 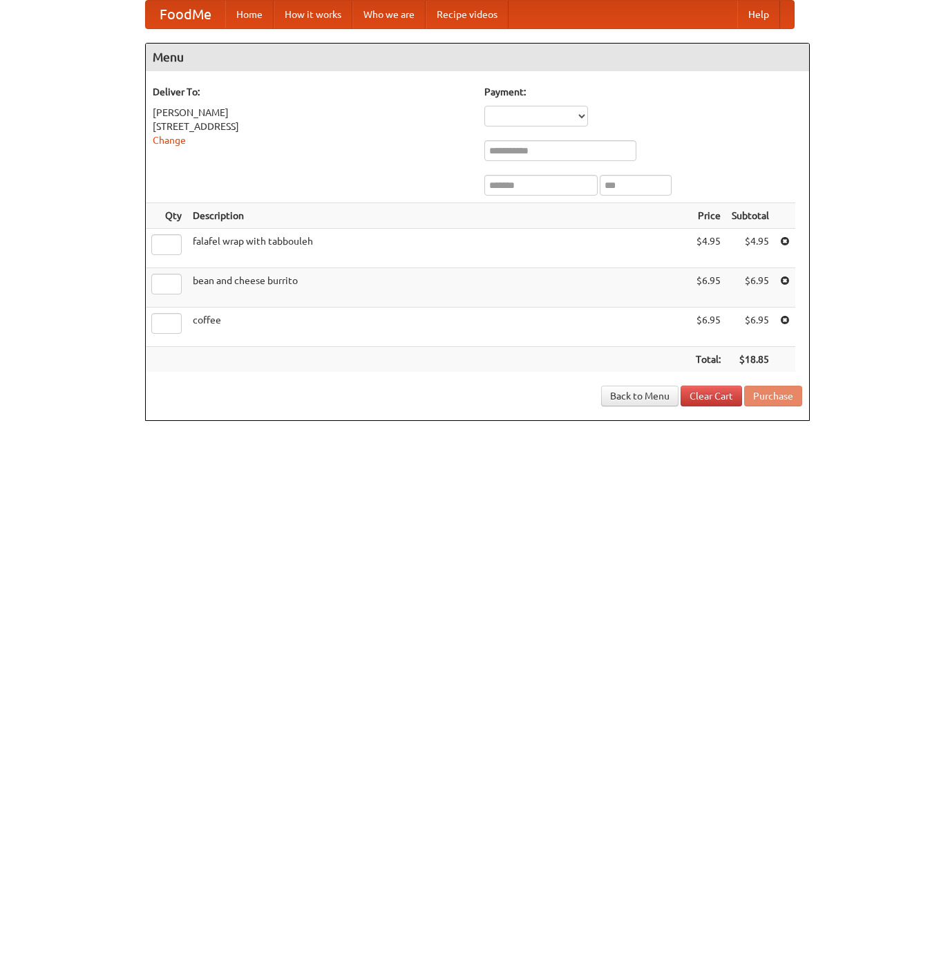 What do you see at coordinates (312, 92) in the screenshot?
I see `h5: Deliver To:` at bounding box center [312, 92].